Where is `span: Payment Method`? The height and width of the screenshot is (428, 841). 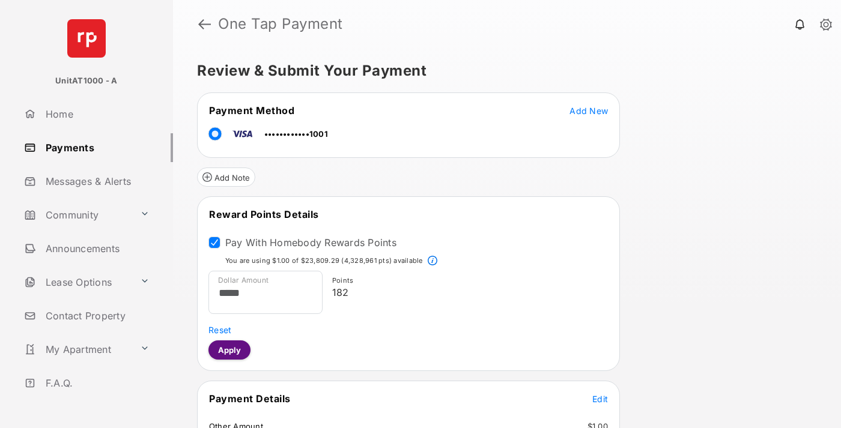
span: Payment Method is located at coordinates (252, 111).